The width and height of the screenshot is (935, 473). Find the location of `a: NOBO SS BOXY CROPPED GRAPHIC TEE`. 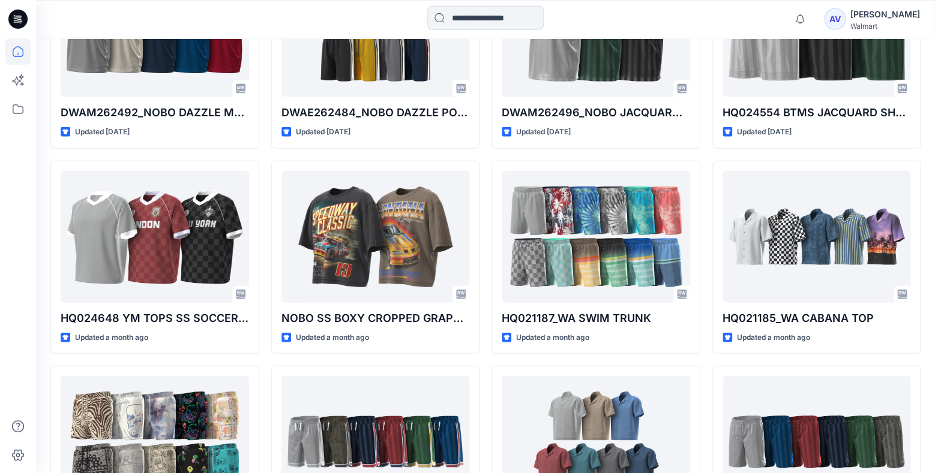

a: NOBO SS BOXY CROPPED GRAPHIC TEE is located at coordinates (376, 237).